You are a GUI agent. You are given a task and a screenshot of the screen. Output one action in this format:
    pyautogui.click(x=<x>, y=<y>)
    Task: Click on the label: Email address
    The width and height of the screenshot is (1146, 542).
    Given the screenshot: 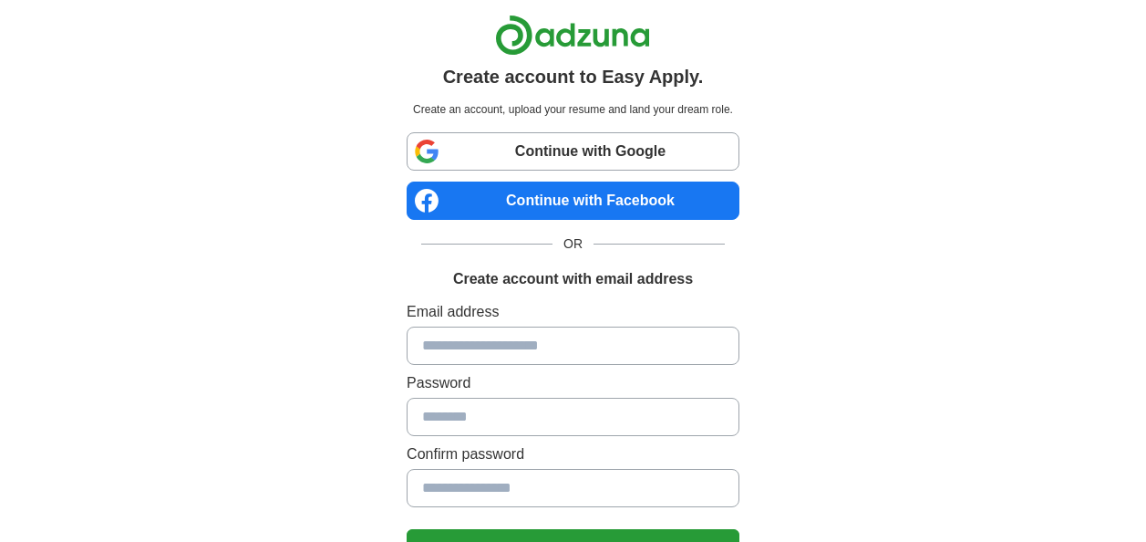 What is the action you would take?
    pyautogui.click(x=573, y=312)
    